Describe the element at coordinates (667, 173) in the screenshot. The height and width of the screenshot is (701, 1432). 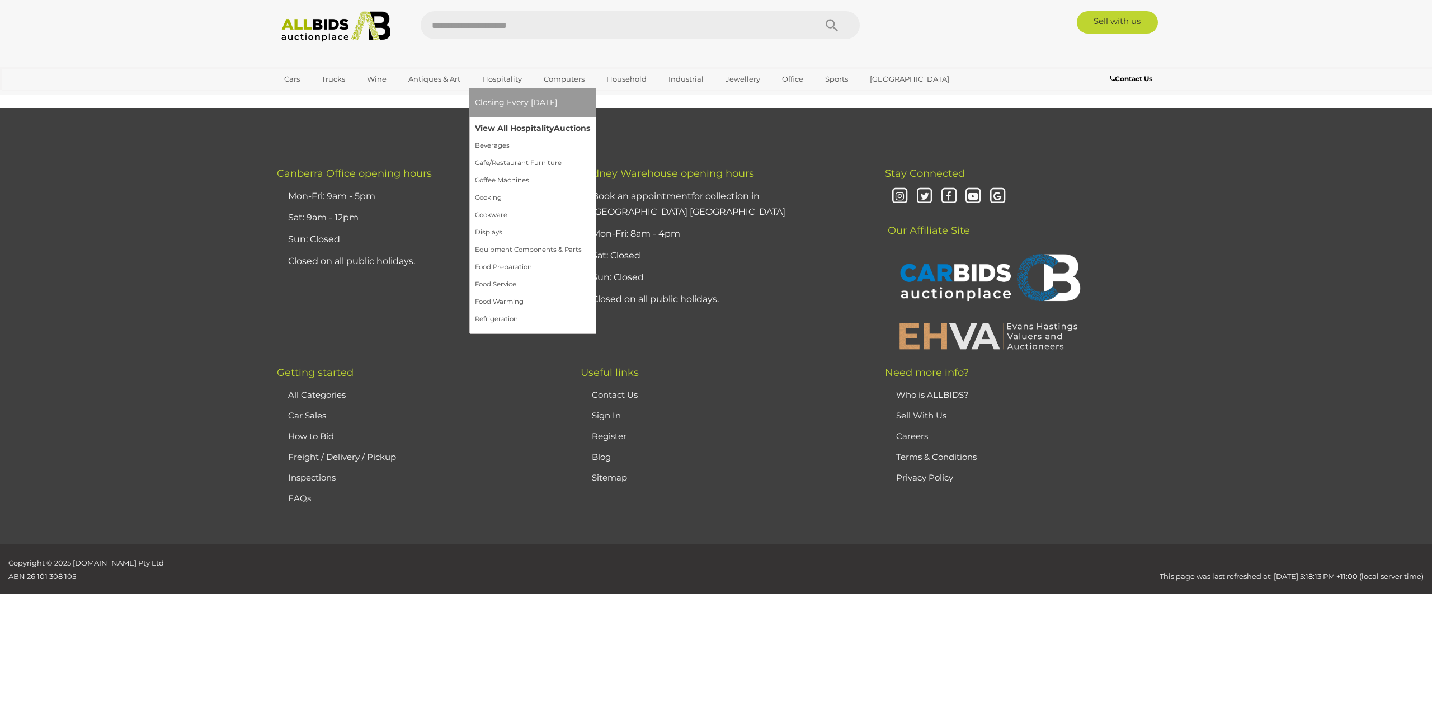
I see `span: Sydney Warehouse opening hours` at that location.